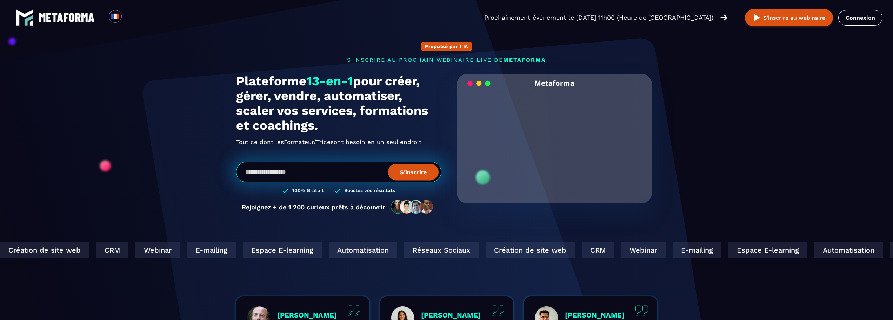  What do you see at coordinates (554, 138) in the screenshot?
I see `video: Your browser does not support the video tag.` at bounding box center [554, 138].